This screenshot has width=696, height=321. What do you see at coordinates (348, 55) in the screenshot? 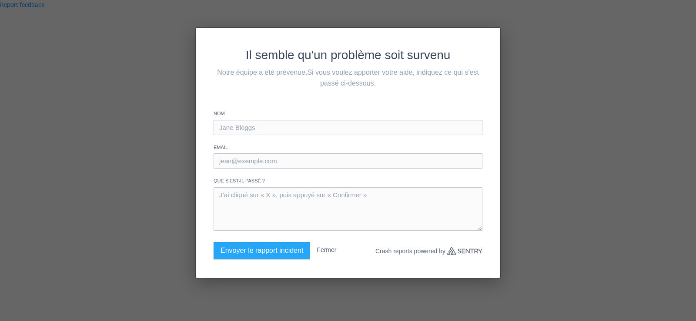
I see `h2: Il semble qu'un problème soit survenu` at bounding box center [348, 55].